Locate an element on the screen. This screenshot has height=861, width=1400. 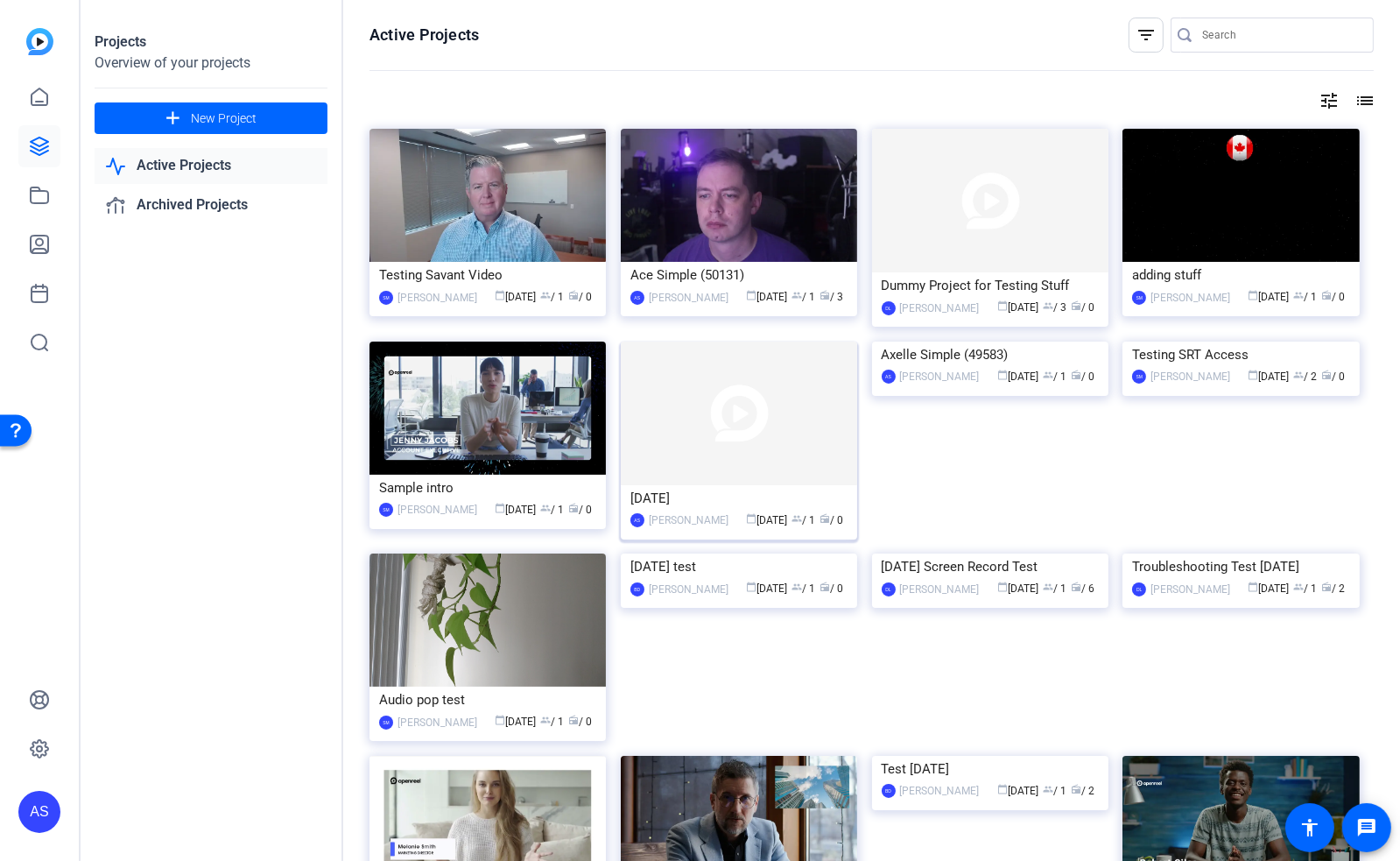
div: Testing SRT Access is located at coordinates (1241, 355).